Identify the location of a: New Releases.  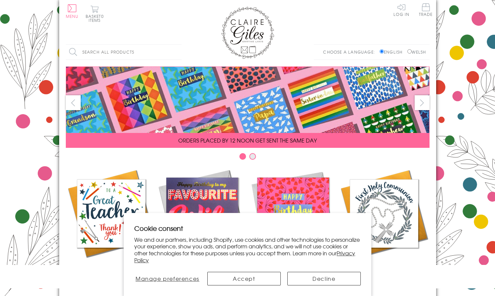
(202, 220).